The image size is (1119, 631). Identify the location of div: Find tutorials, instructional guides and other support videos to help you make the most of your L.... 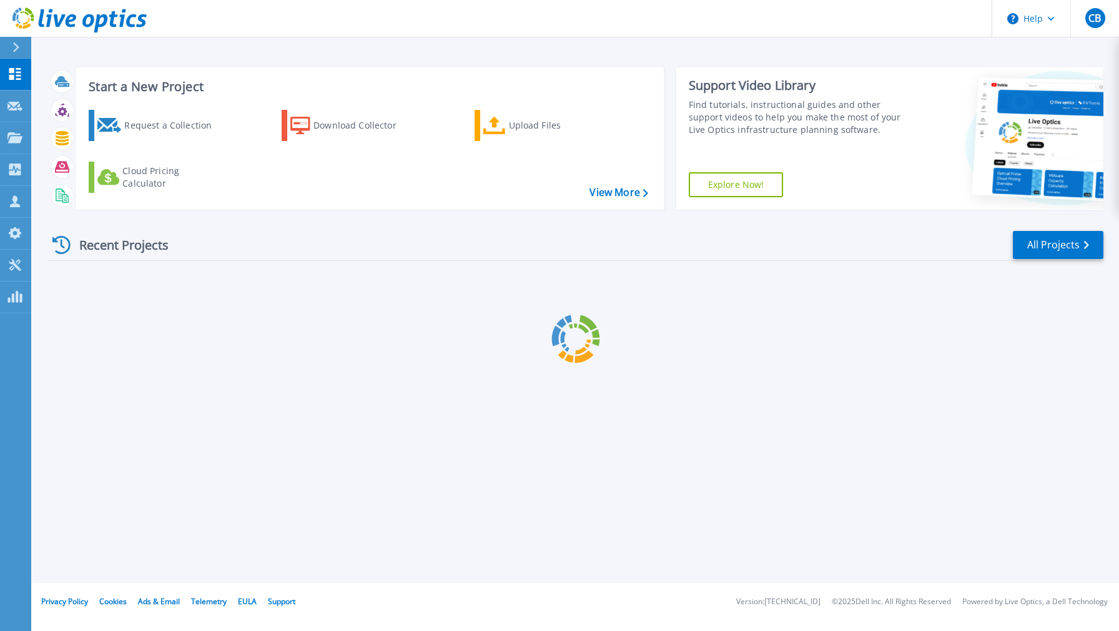
(797, 117).